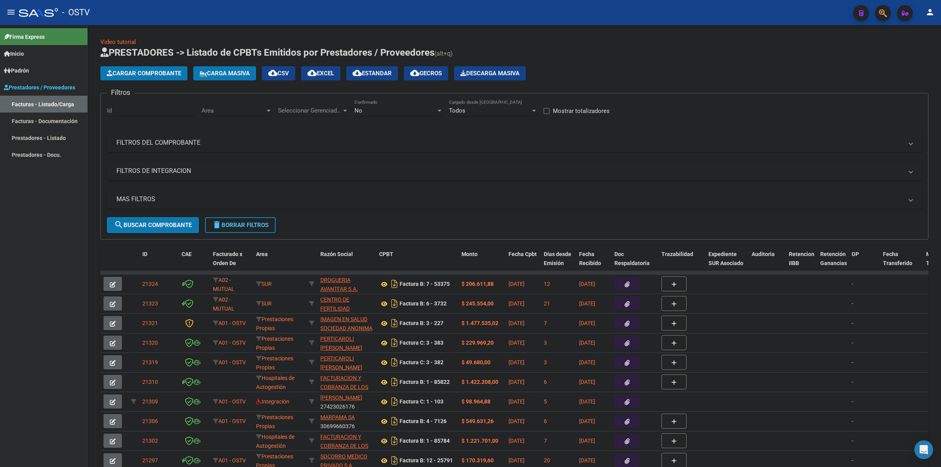  I want to click on strong: $ 49.680,00, so click(476, 362).